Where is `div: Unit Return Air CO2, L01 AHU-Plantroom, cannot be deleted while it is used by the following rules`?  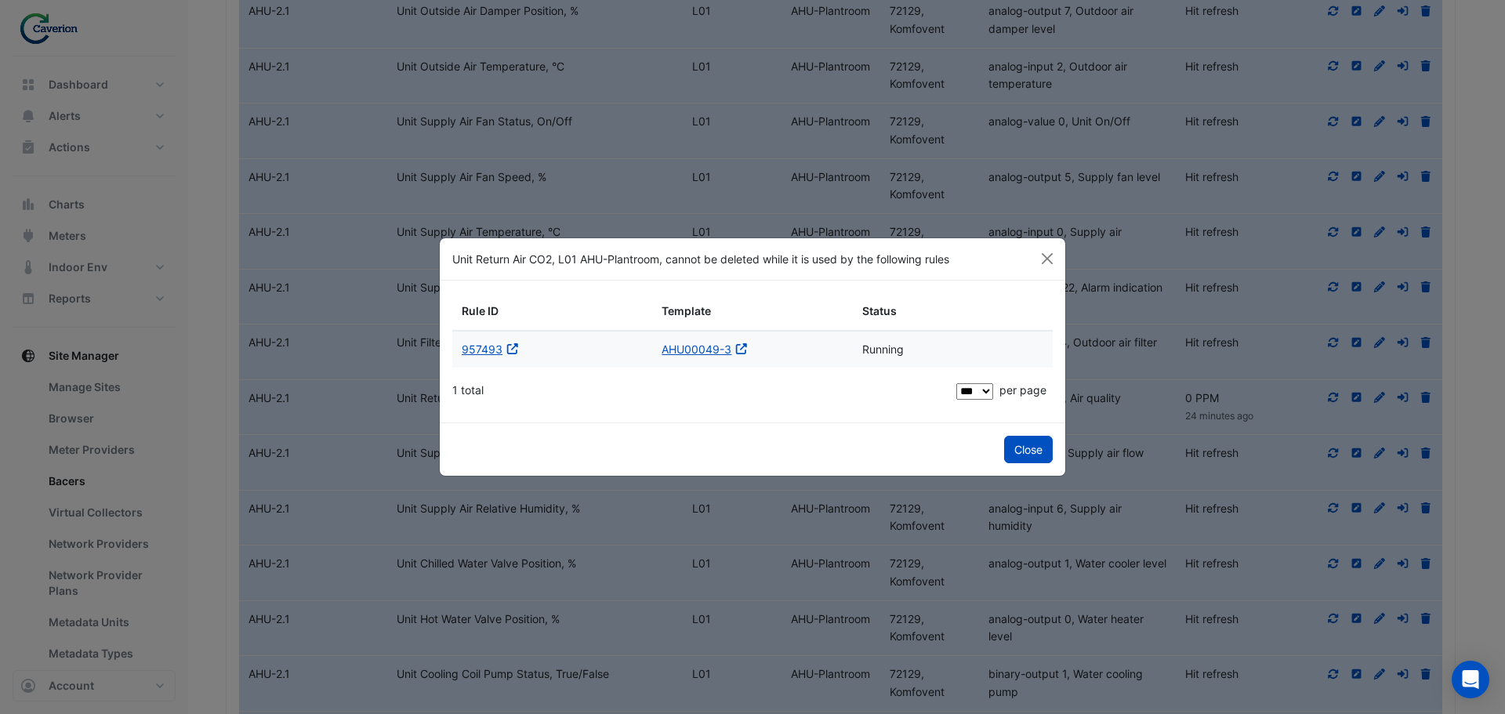 div: Unit Return Air CO2, L01 AHU-Plantroom, cannot be deleted while it is used by the following rules is located at coordinates (753, 260).